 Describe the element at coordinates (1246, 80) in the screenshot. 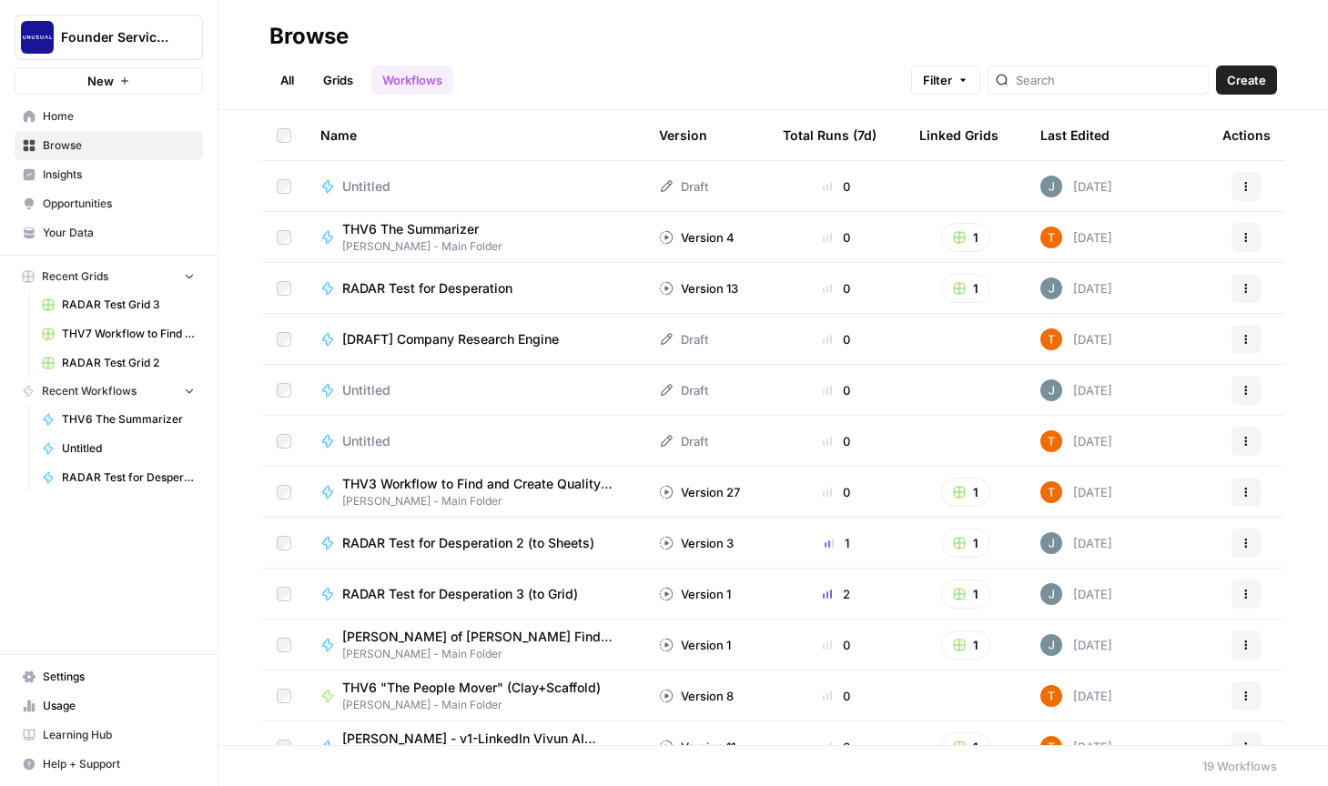

I see `span: Create` at that location.